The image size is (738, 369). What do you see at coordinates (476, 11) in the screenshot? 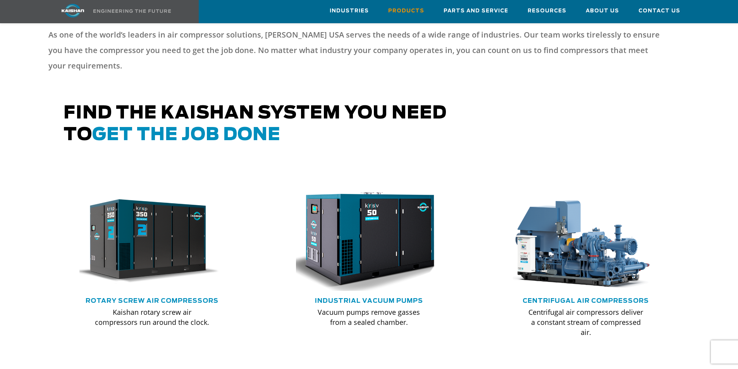
I see `a: Parts and Service` at bounding box center [476, 11].